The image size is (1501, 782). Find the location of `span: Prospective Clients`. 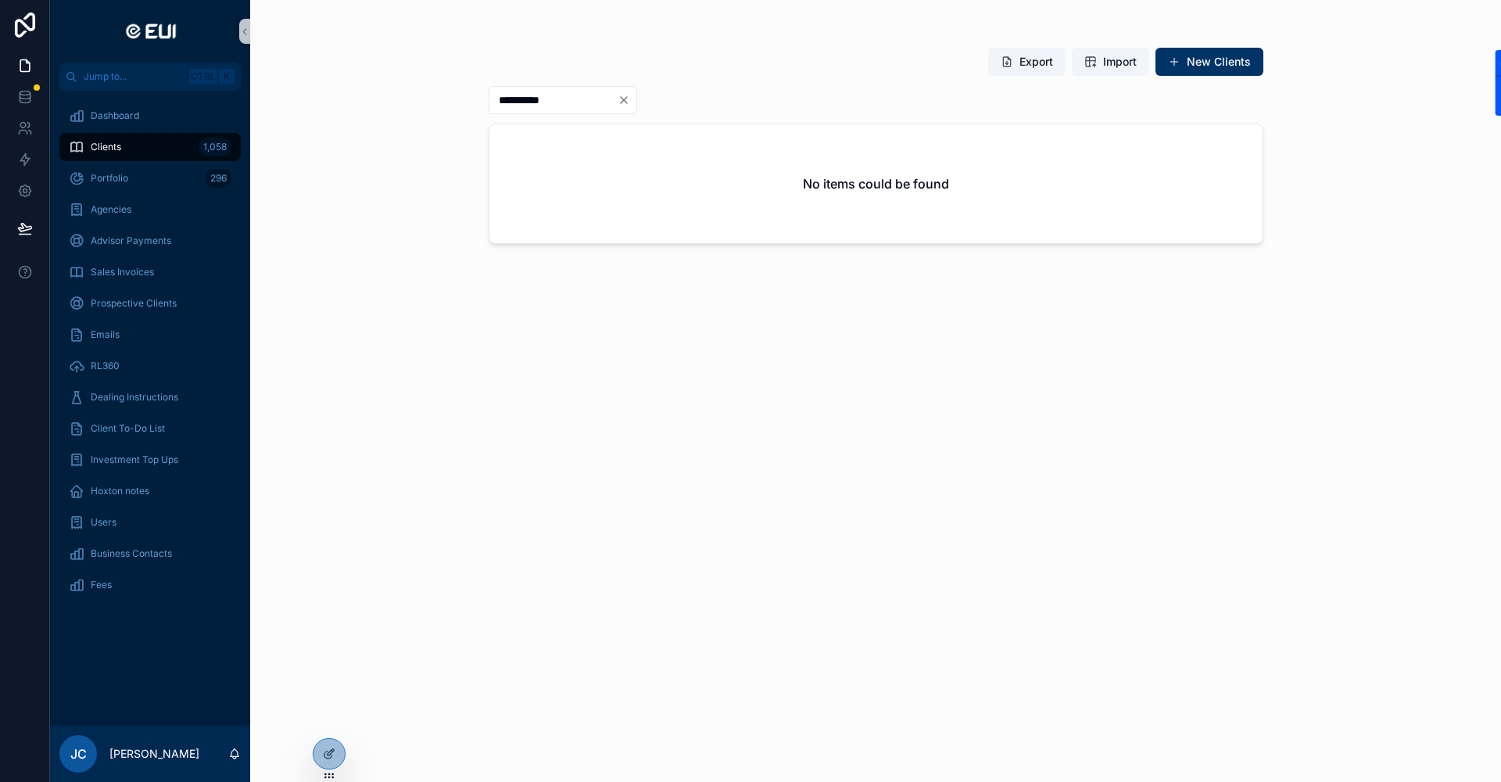

span: Prospective Clients is located at coordinates (134, 303).